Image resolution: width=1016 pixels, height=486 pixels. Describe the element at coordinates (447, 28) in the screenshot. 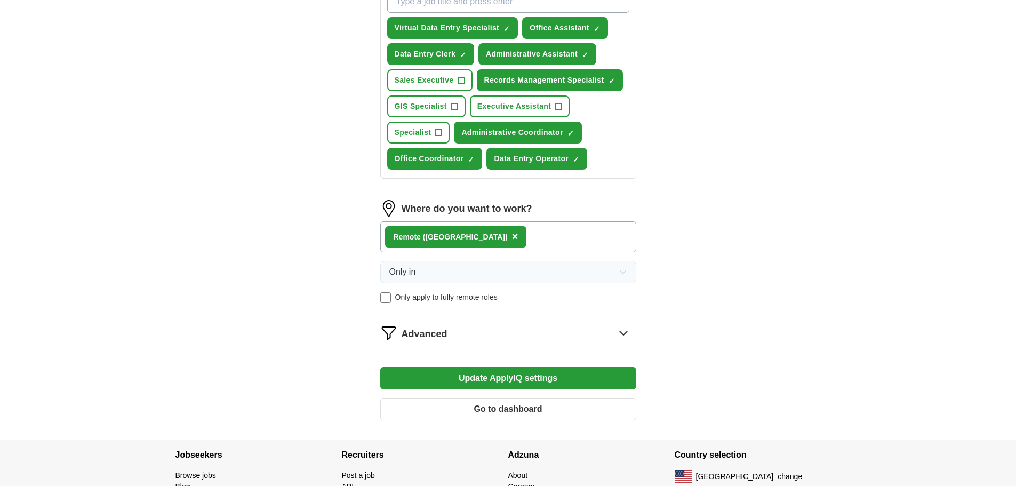

I see `span: Virtual Data Entry Specialist` at that location.